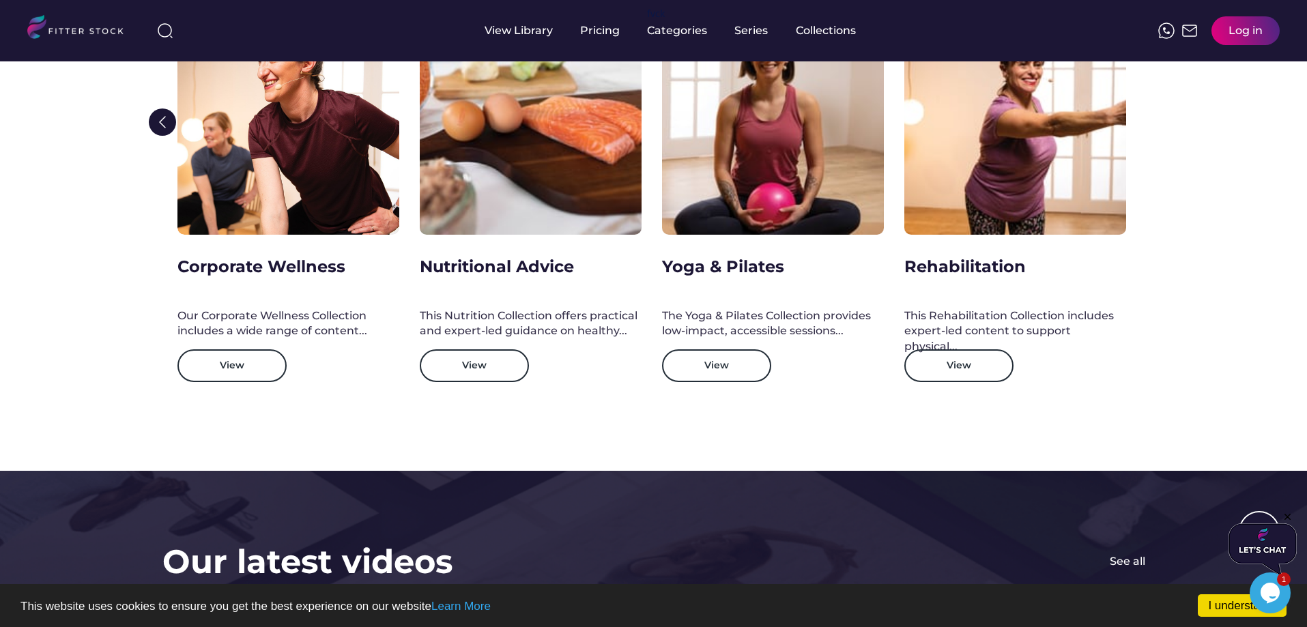 Image resolution: width=1307 pixels, height=627 pixels. What do you see at coordinates (600, 31) in the screenshot?
I see `div: Pricing` at bounding box center [600, 31].